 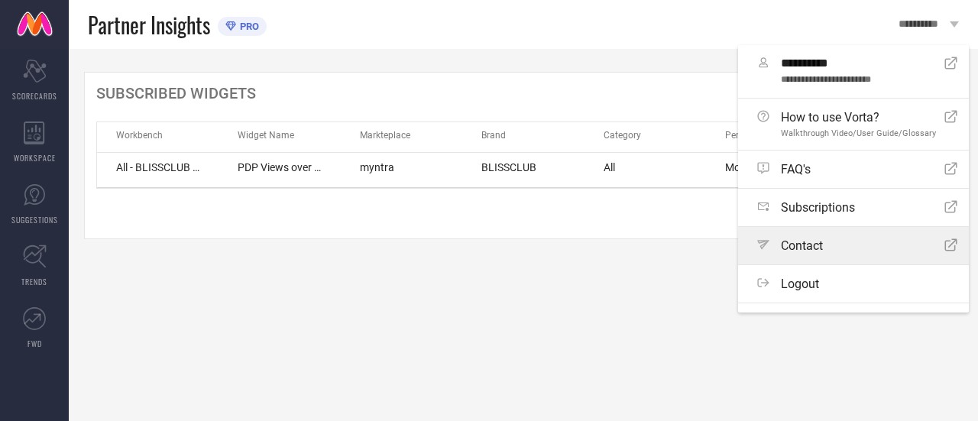 I want to click on span: Contact, so click(x=802, y=245).